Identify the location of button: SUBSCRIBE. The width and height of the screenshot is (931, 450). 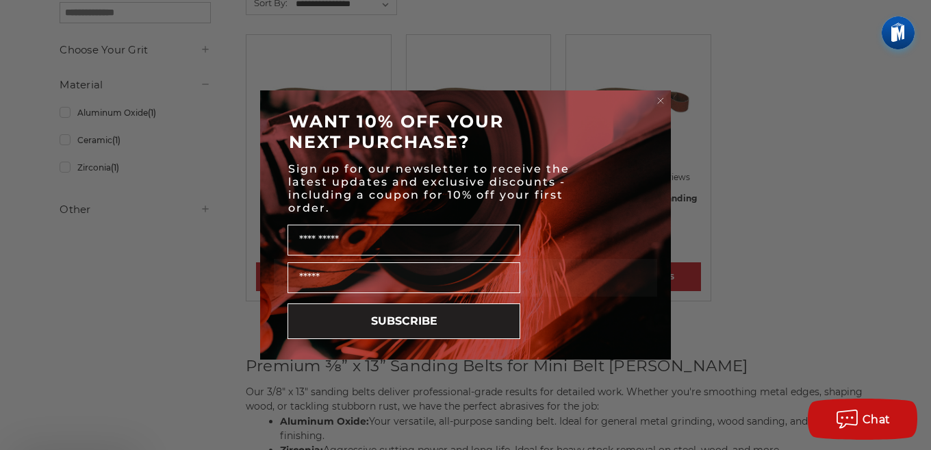
(404, 321).